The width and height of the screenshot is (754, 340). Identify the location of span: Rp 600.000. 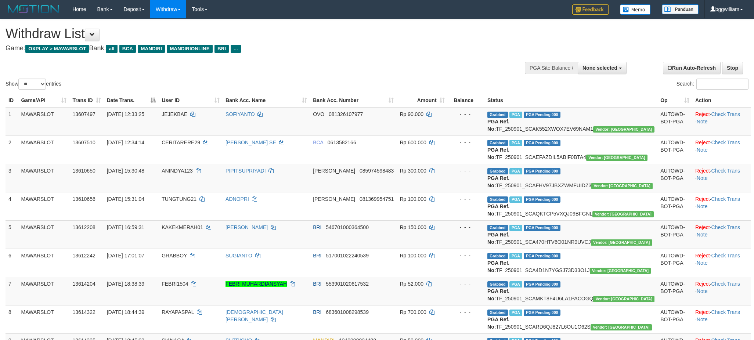
(413, 143).